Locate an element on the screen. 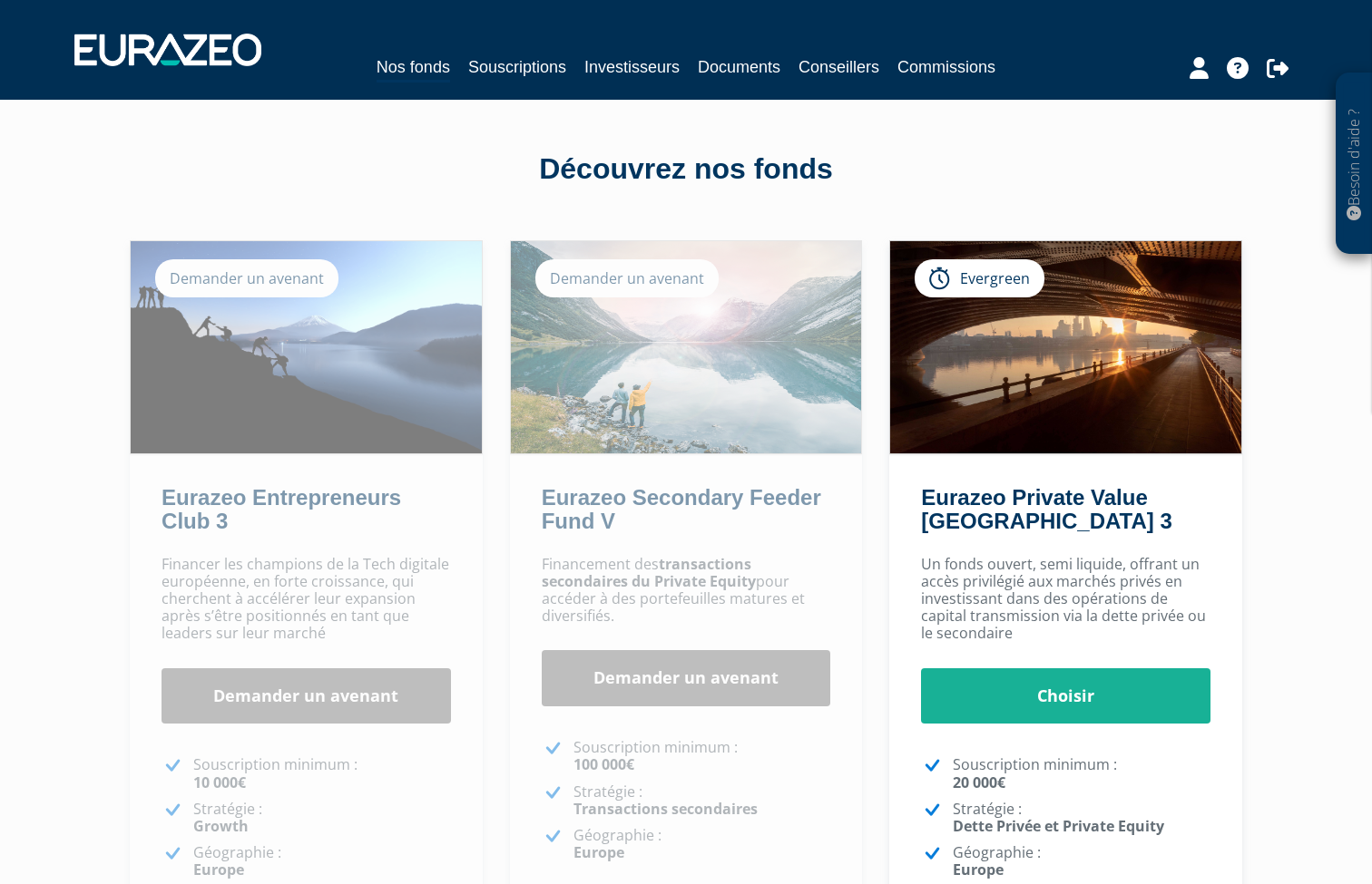 This screenshot has width=1372, height=884. strong: Transactions secondaires is located at coordinates (665, 809).